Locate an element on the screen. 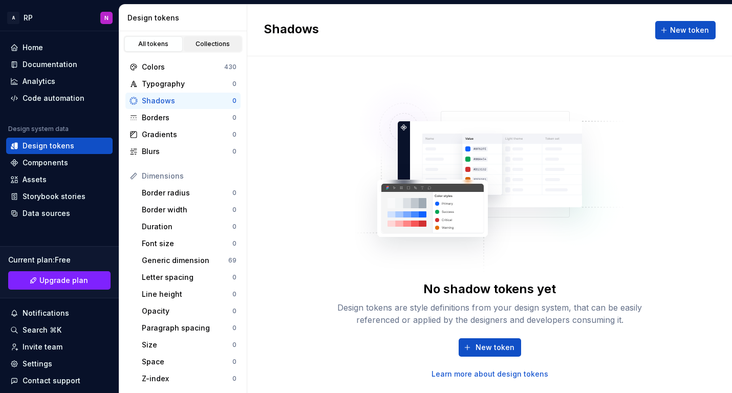  div: Borders is located at coordinates (187, 118).